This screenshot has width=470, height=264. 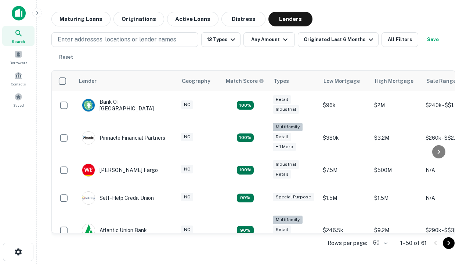 What do you see at coordinates (345, 81) in the screenshot?
I see `th: Low Mortgage` at bounding box center [345, 81].